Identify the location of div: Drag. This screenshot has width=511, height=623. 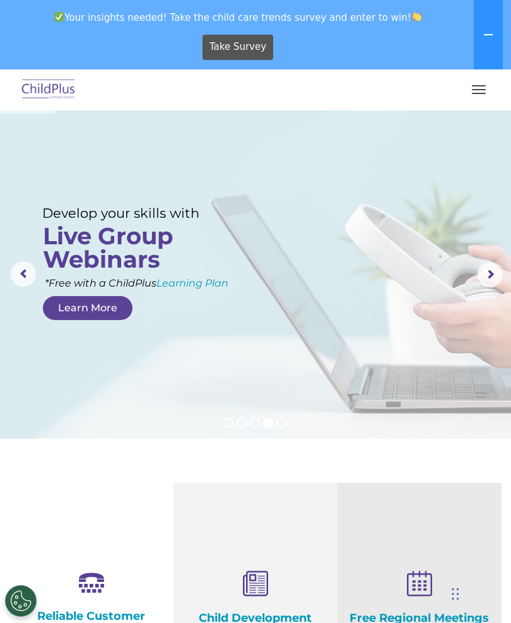
(456, 594).